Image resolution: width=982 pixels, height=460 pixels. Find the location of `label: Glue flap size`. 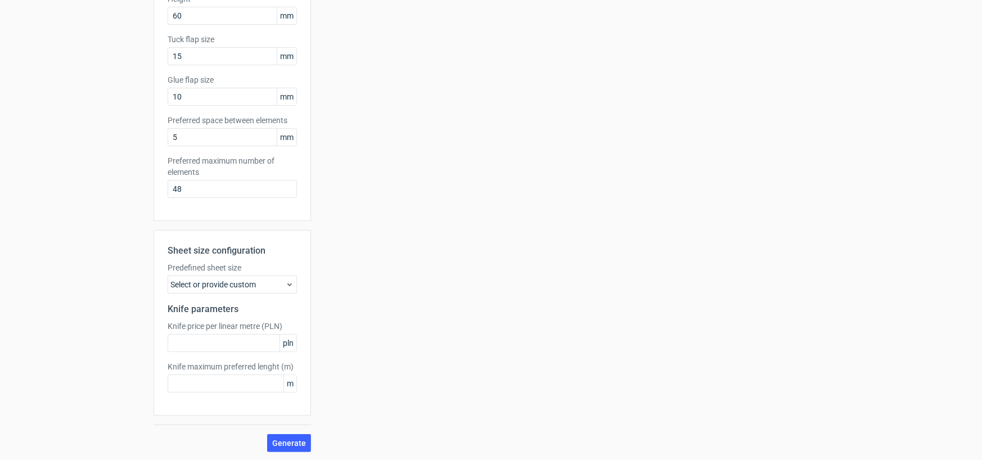

label: Glue flap size is located at coordinates (232, 80).